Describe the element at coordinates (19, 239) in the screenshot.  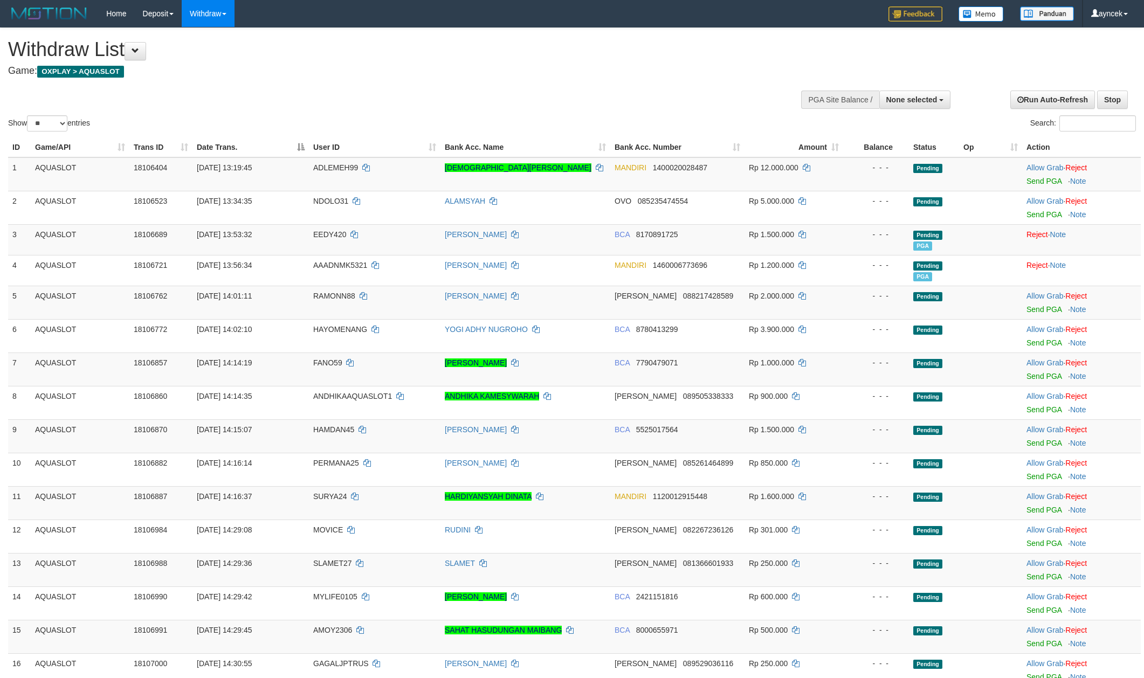
I see `td: 3` at that location.